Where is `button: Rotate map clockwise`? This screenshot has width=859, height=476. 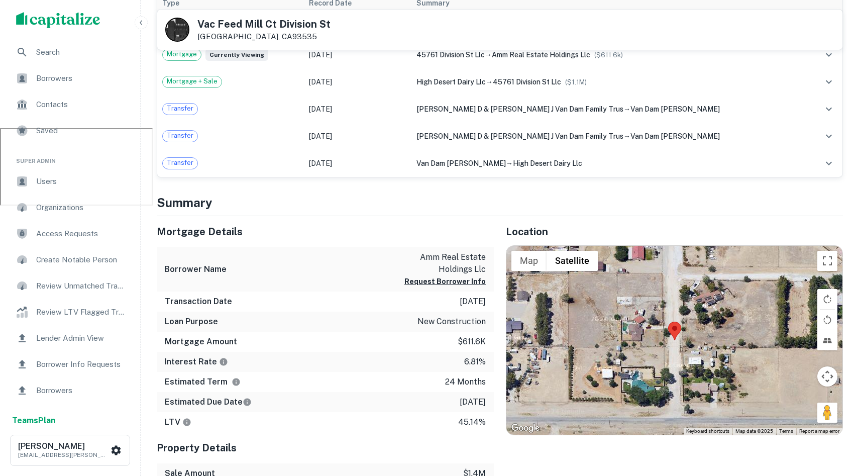 button: Rotate map clockwise is located at coordinates (827, 299).